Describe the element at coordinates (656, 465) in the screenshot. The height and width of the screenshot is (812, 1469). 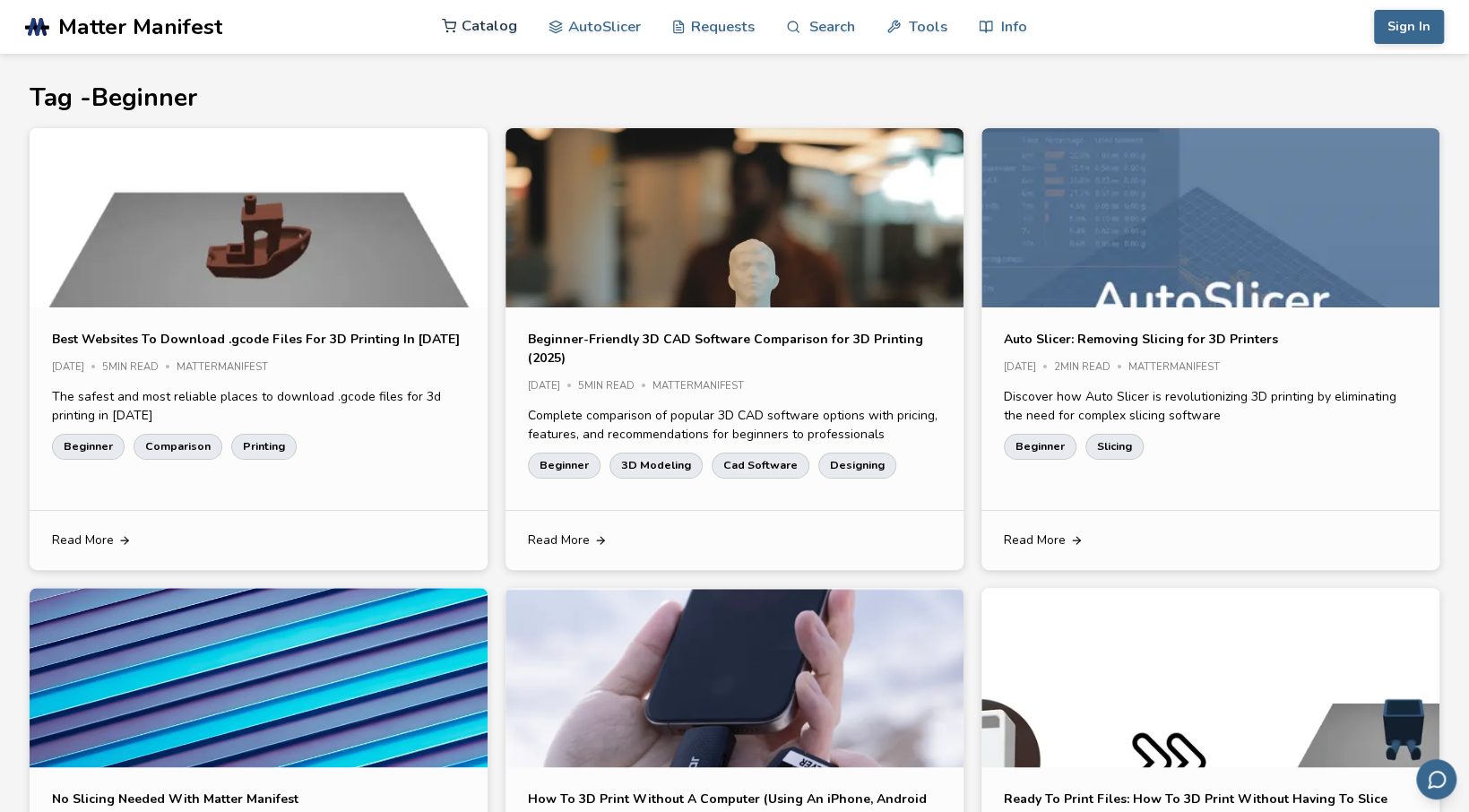
I see `a: 3D Modeling` at that location.